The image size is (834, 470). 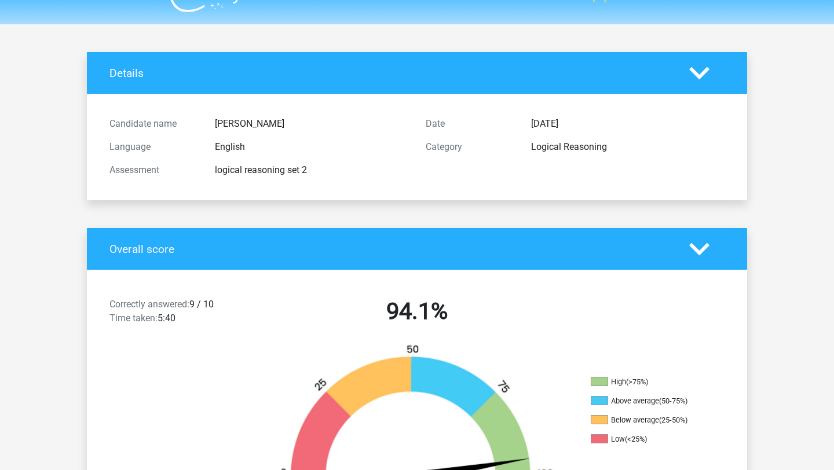 I want to click on div: 9 / 10 5:40, so click(x=180, y=314).